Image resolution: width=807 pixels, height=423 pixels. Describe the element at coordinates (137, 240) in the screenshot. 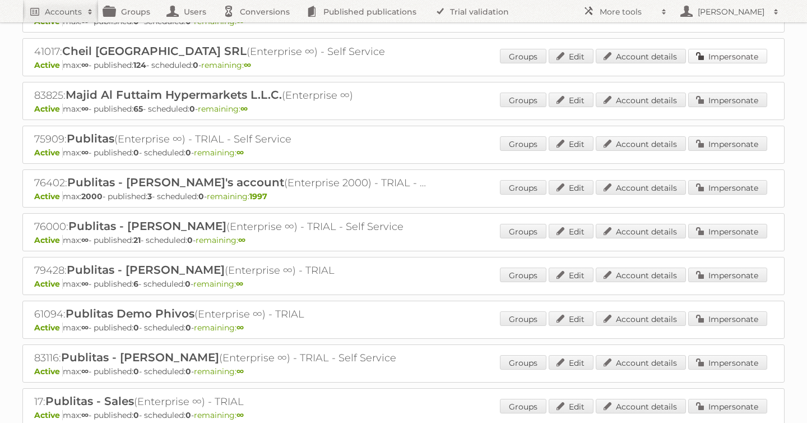

I see `strong: 21` at that location.